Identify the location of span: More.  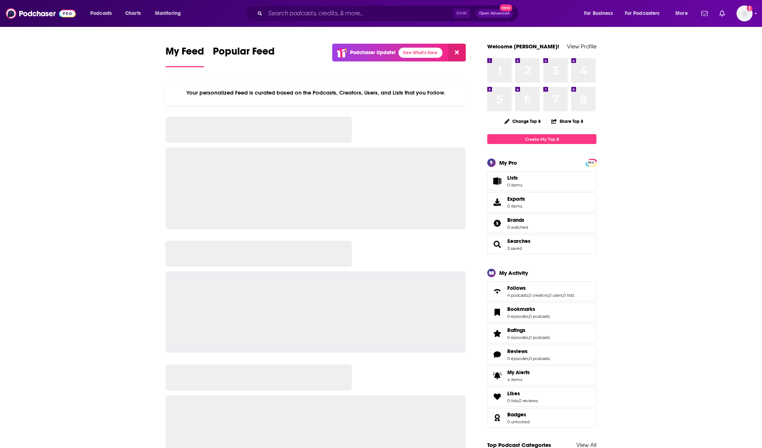
(681, 13).